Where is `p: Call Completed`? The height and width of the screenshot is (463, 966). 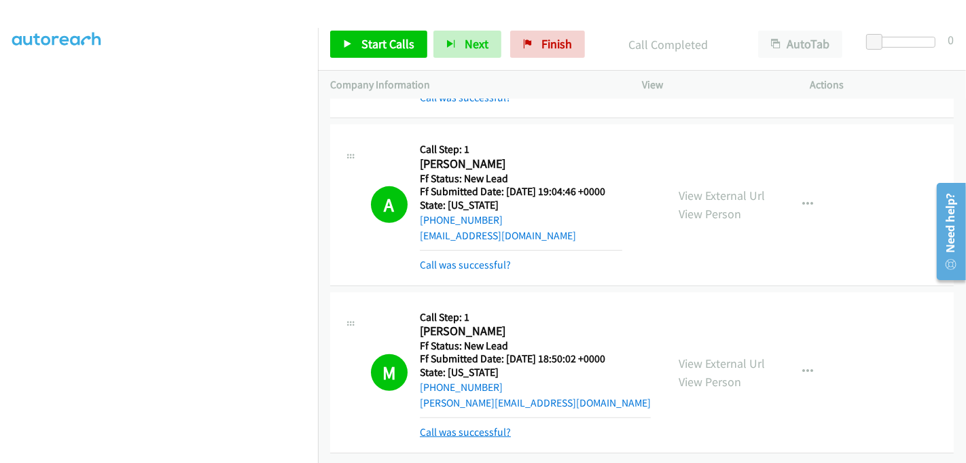
p: Call Completed is located at coordinates (669, 44).